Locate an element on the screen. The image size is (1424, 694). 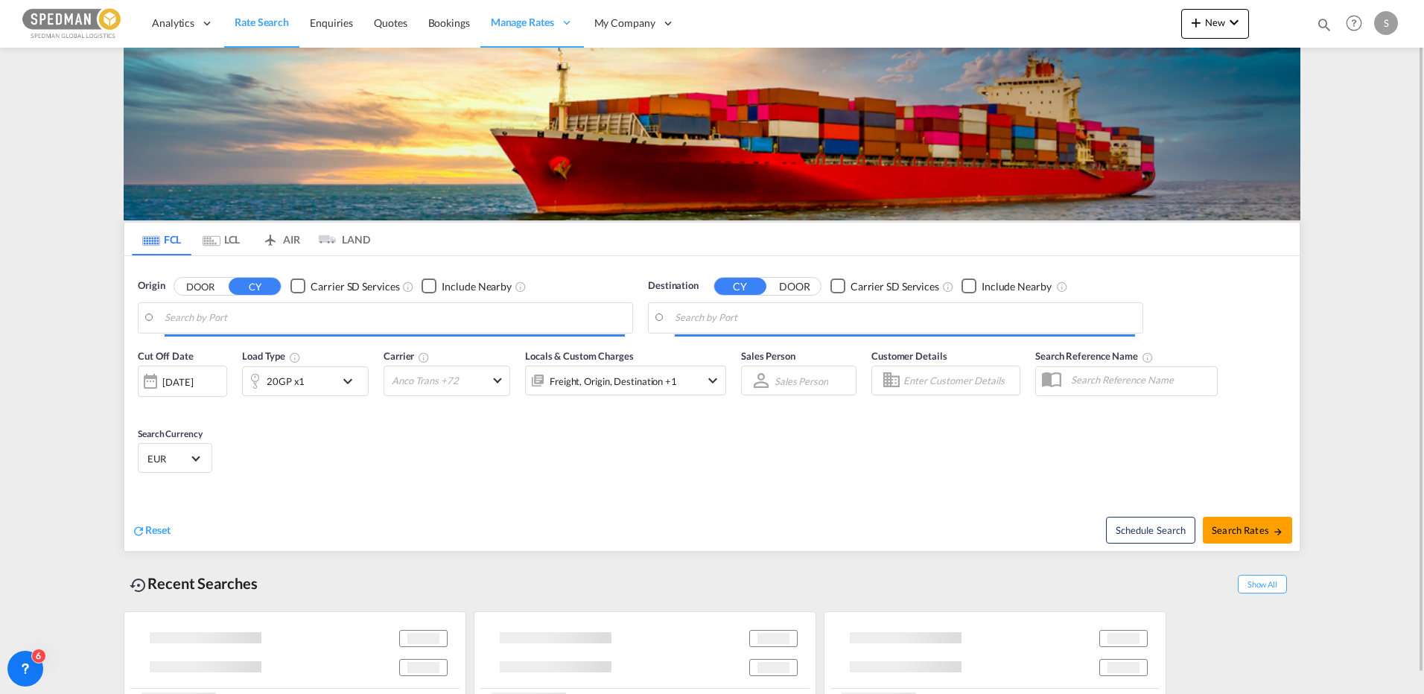
span: Locals & Custom Charges is located at coordinates (580, 356).